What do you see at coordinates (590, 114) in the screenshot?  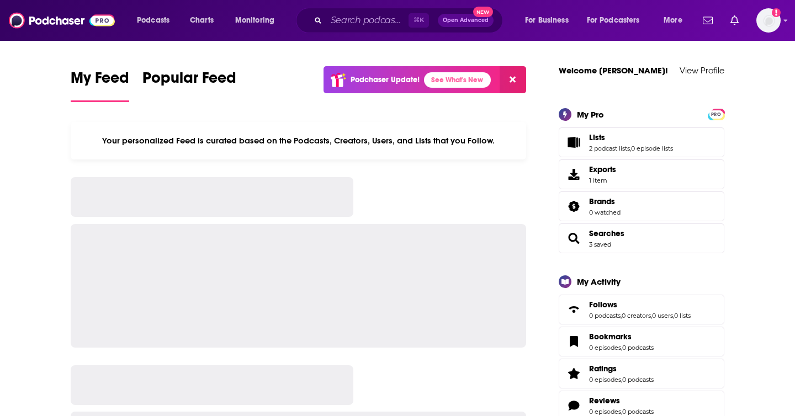 I see `div: My Pro` at bounding box center [590, 114].